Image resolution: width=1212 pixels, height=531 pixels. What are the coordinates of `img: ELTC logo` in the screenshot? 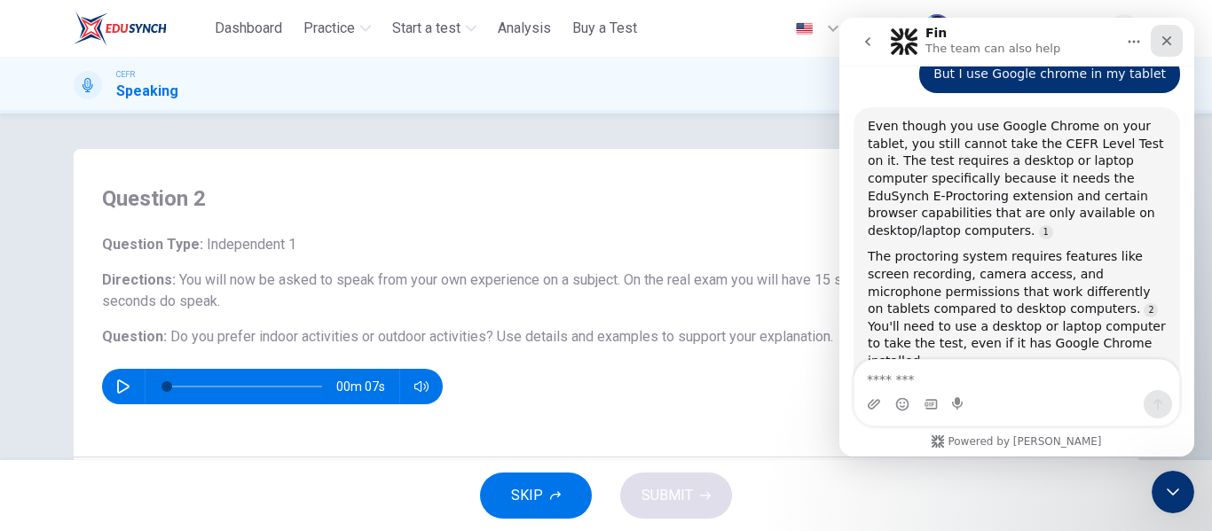 It's located at (120, 28).